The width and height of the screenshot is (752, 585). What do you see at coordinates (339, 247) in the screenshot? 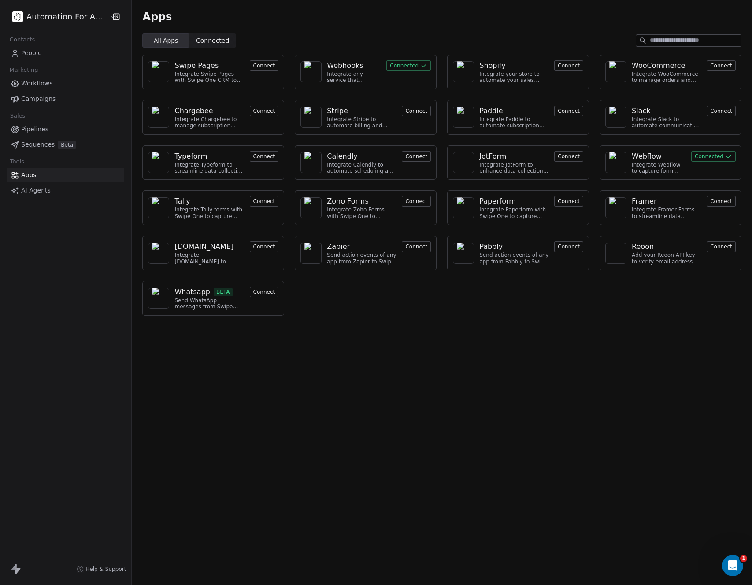
I see `div: Zapier` at bounding box center [339, 247].